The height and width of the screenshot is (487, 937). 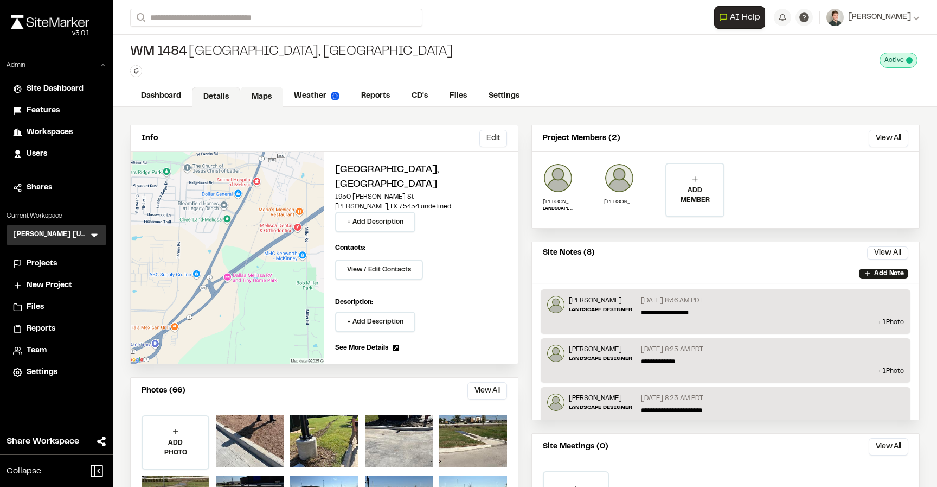 What do you see at coordinates (910, 60) in the screenshot?
I see `span: This project is active and counting against your active project count.` at bounding box center [910, 60].